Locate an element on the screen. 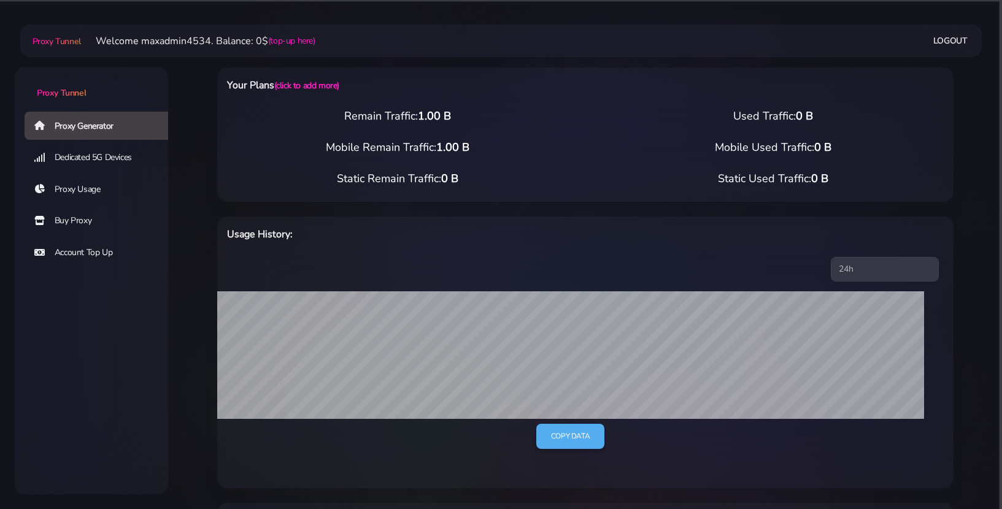 This screenshot has width=1002, height=509. div: Static Remain Traffic: is located at coordinates (398, 179).